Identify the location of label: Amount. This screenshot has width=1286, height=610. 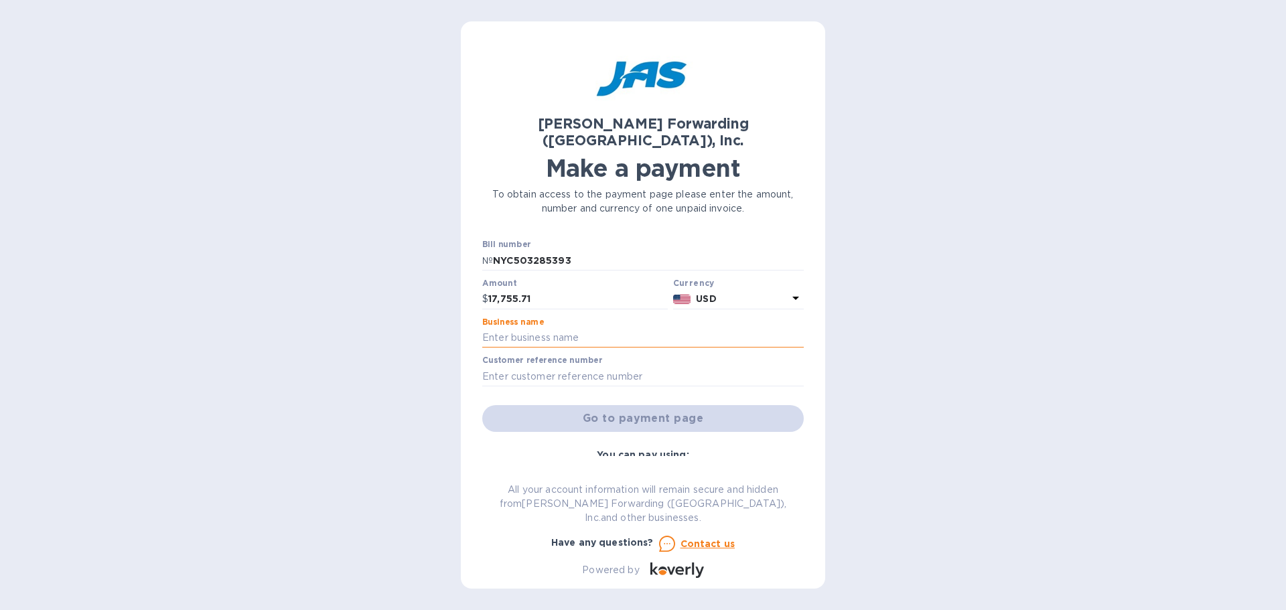
(499, 283).